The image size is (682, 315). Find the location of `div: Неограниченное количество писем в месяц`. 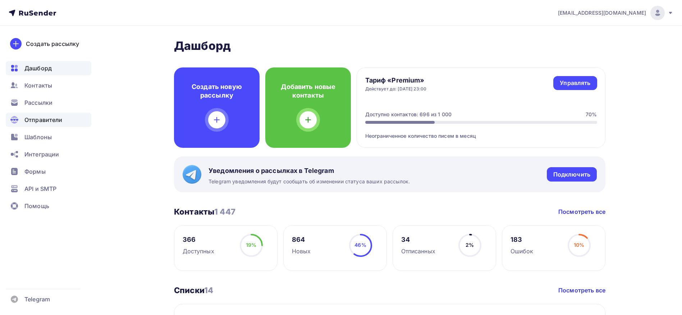

div: Неограниченное количество писем в месяц is located at coordinates (481, 132).